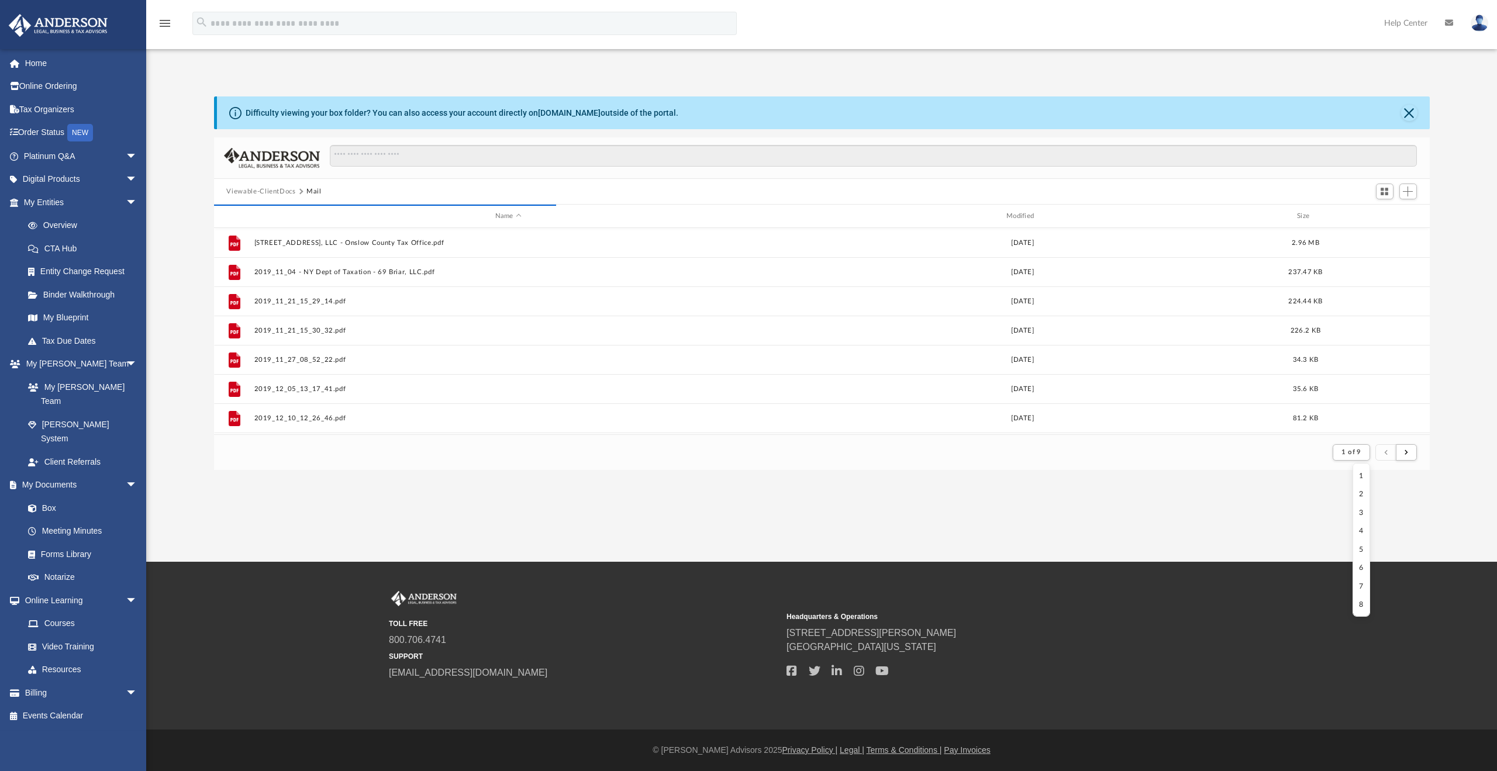  Describe the element at coordinates (1022, 216) in the screenshot. I see `div: Modified` at that location.